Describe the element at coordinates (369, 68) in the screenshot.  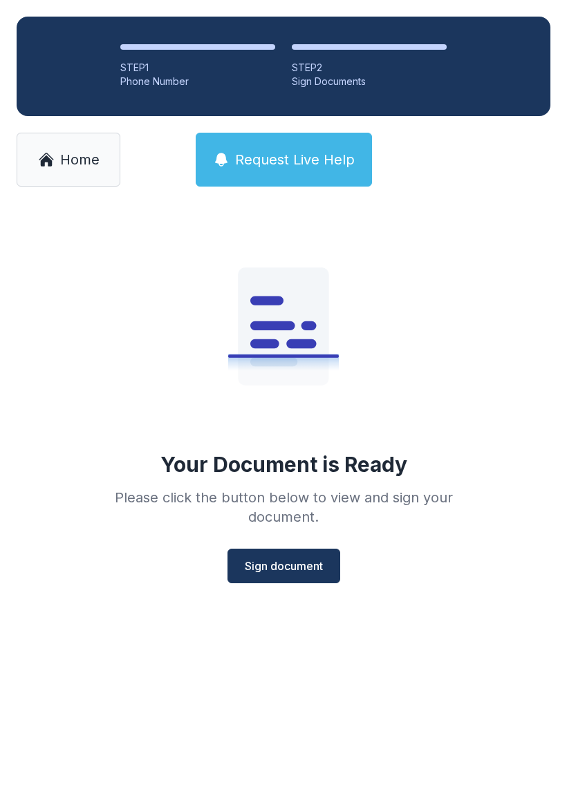
I see `div: STEP 2` at that location.